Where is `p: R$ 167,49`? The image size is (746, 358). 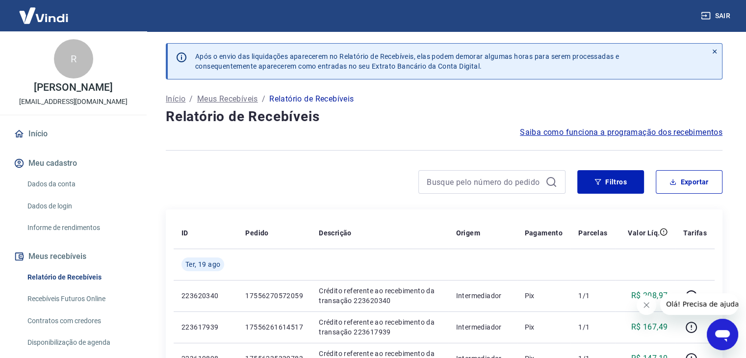 p: R$ 167,49 is located at coordinates (649, 327).